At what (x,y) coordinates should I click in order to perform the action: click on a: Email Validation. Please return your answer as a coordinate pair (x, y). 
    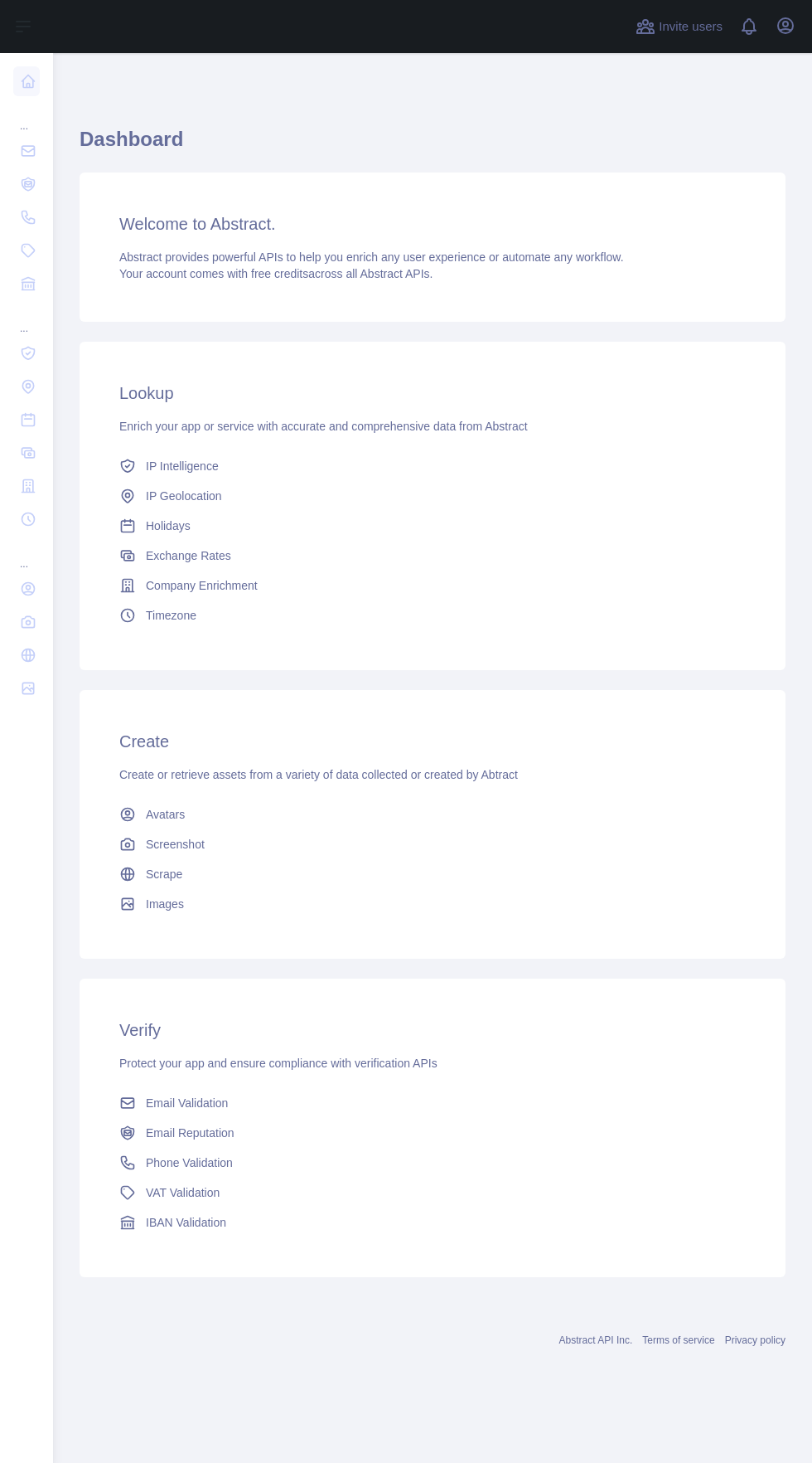
    Looking at the image, I should click on (432, 1103).